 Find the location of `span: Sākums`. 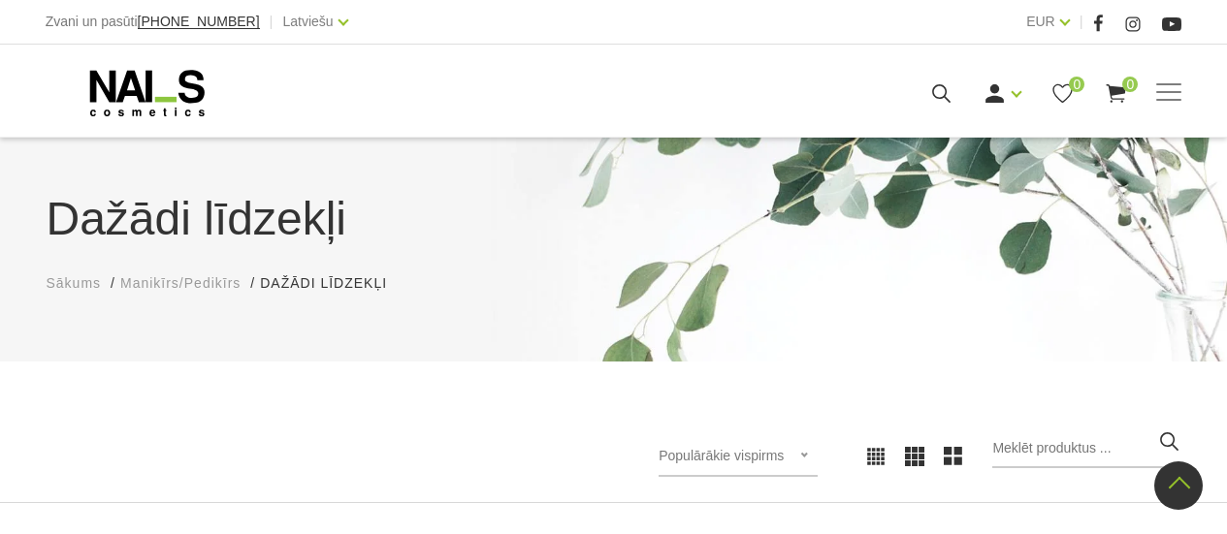

span: Sākums is located at coordinates (74, 283).